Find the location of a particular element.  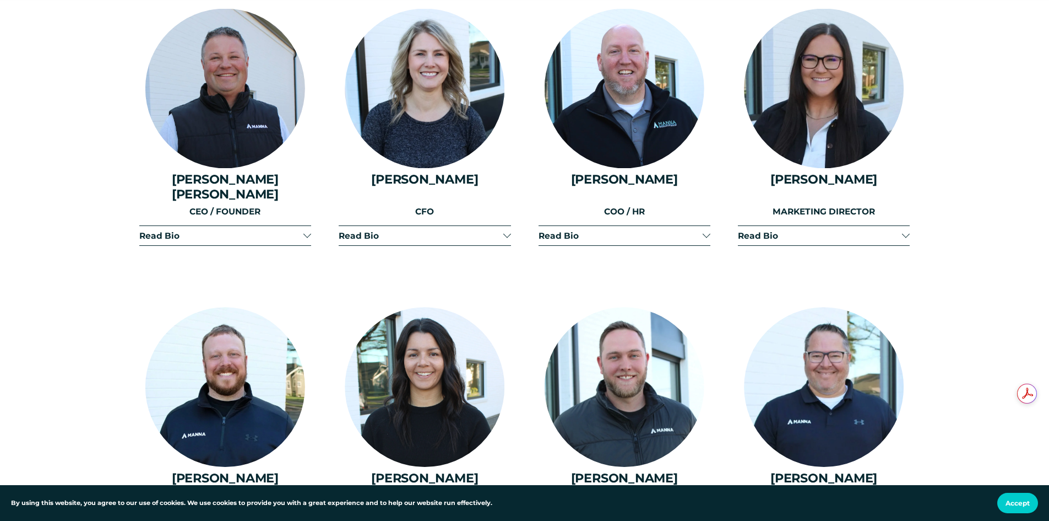

p: MARKETING DIRECTOR is located at coordinates (824, 212).